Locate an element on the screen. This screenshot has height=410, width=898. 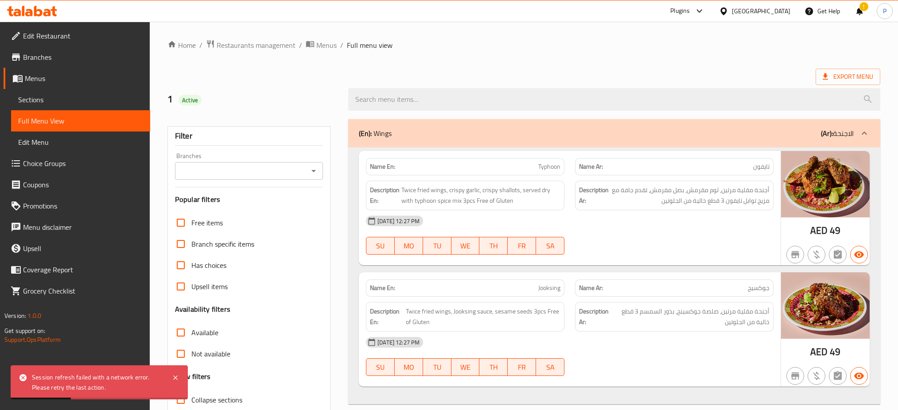
span: Edit Menu is located at coordinates (81, 142).